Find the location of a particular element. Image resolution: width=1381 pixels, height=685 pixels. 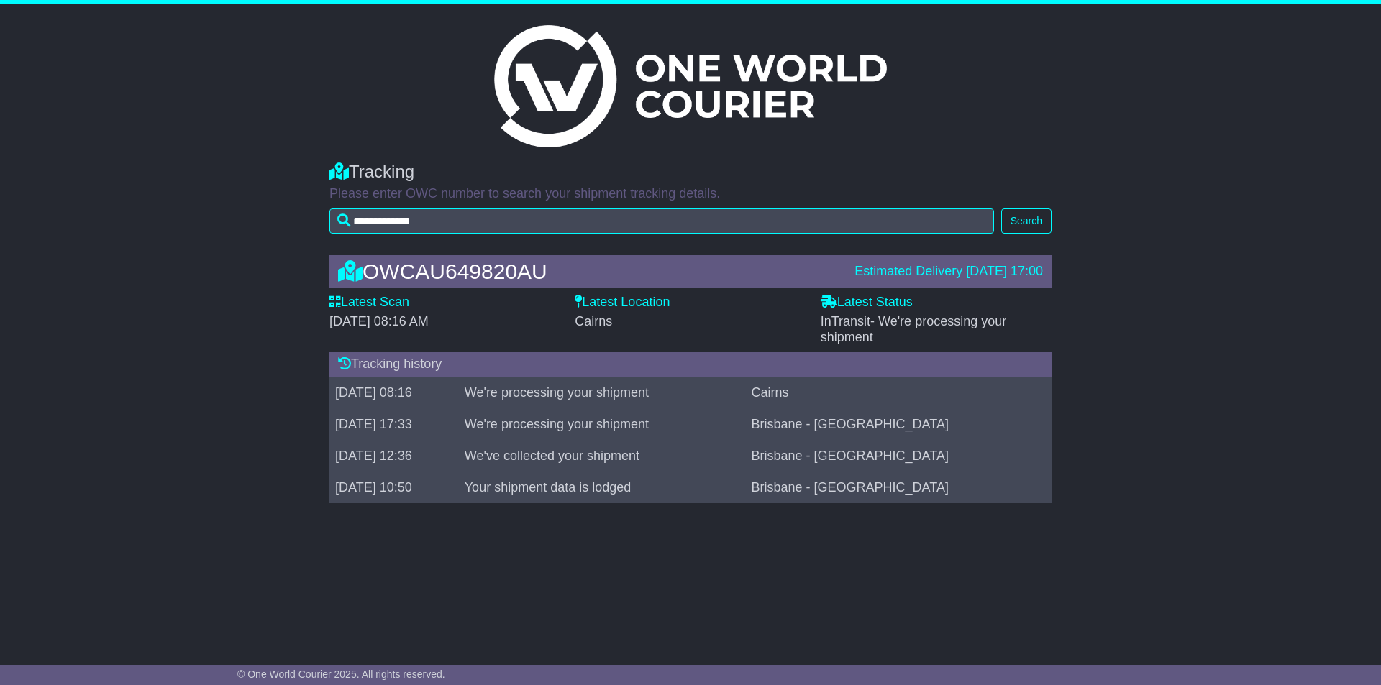

div: Tracking is located at coordinates (690, 172).